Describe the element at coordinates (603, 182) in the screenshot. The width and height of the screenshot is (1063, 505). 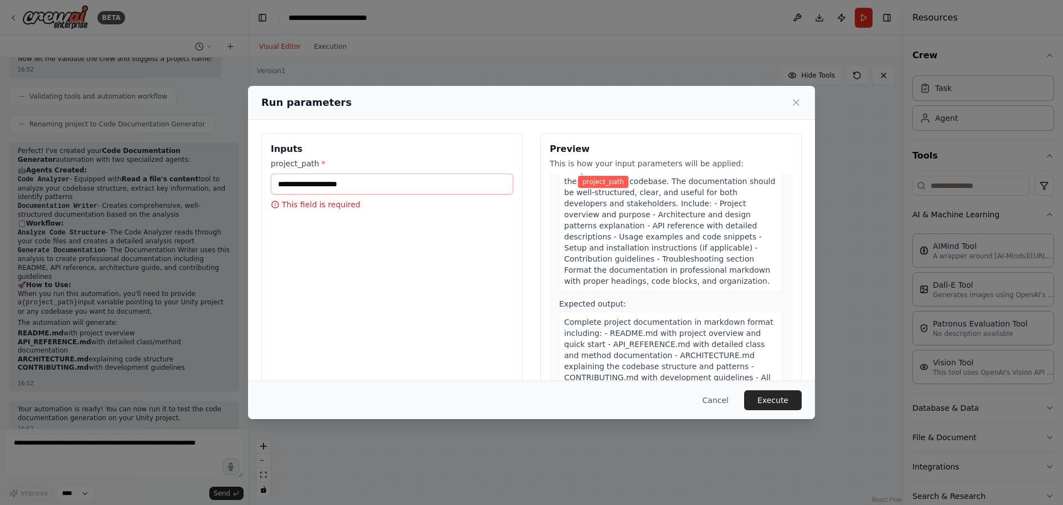
I see `span: Variable: project_path` at that location.